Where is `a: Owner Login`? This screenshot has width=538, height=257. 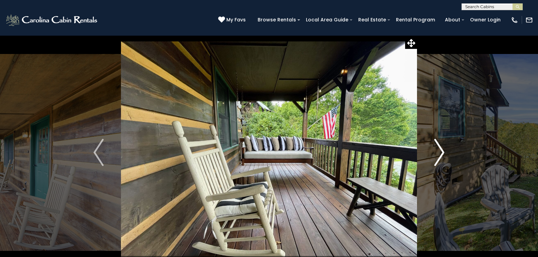
a: Owner Login is located at coordinates (485, 20).